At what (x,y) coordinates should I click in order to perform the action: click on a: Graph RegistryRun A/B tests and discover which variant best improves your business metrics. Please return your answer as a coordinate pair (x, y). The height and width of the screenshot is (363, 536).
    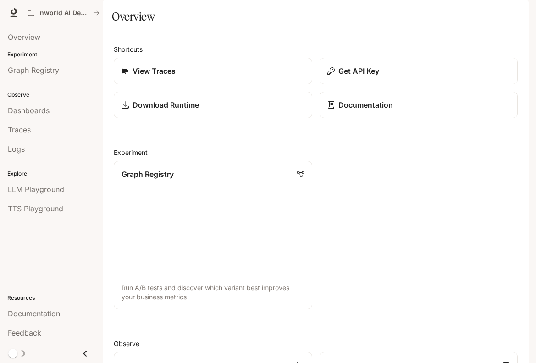
    Looking at the image, I should click on (213, 235).